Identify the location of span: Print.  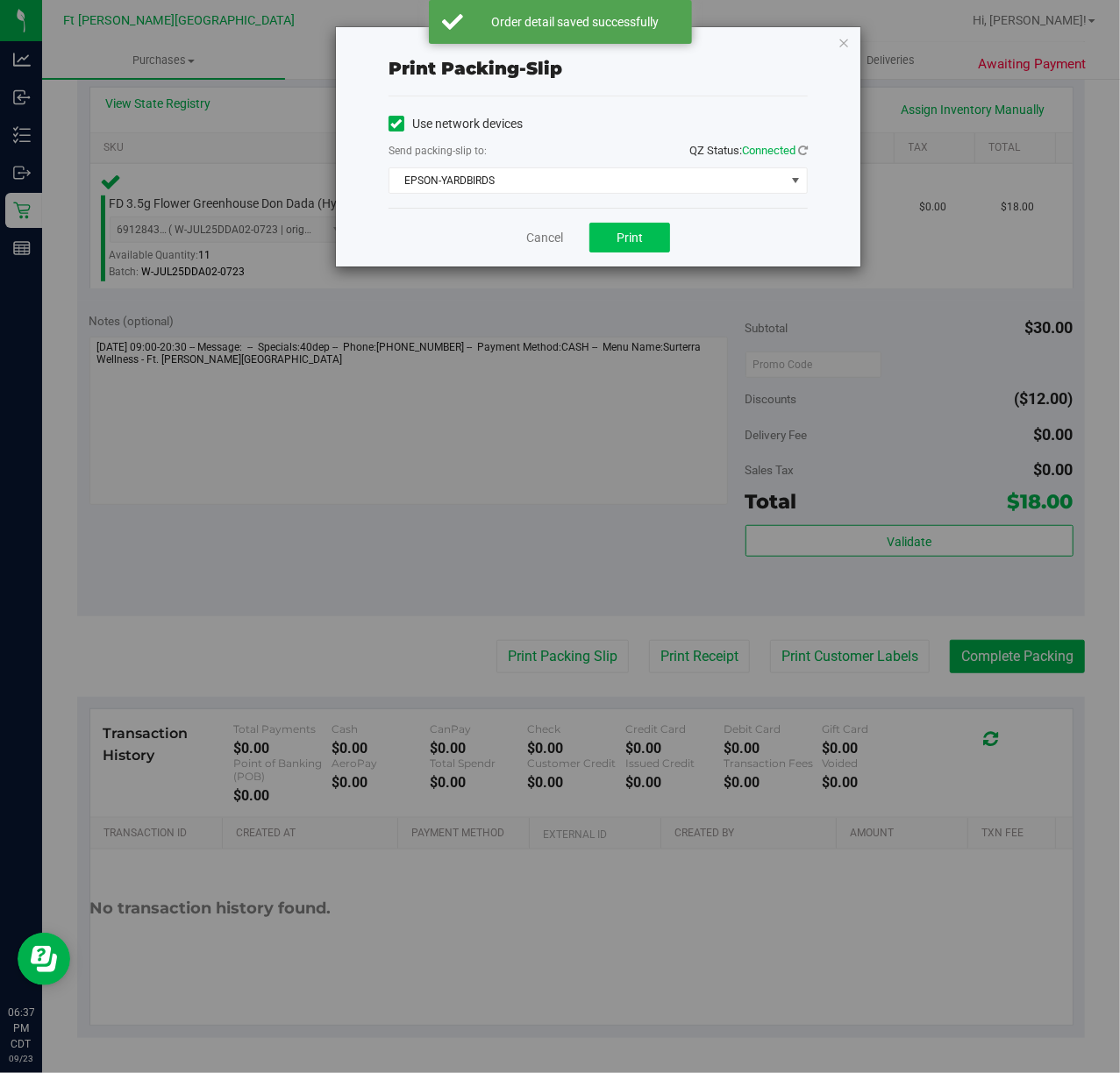
(630, 238).